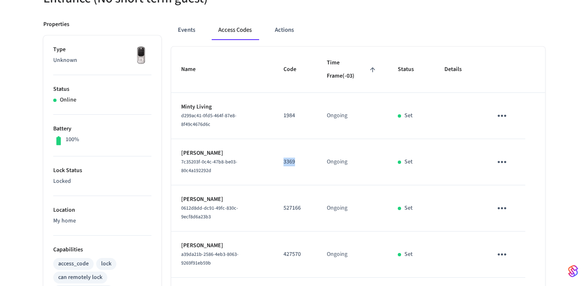  What do you see at coordinates (295, 69) in the screenshot?
I see `span: Code` at bounding box center [295, 69].